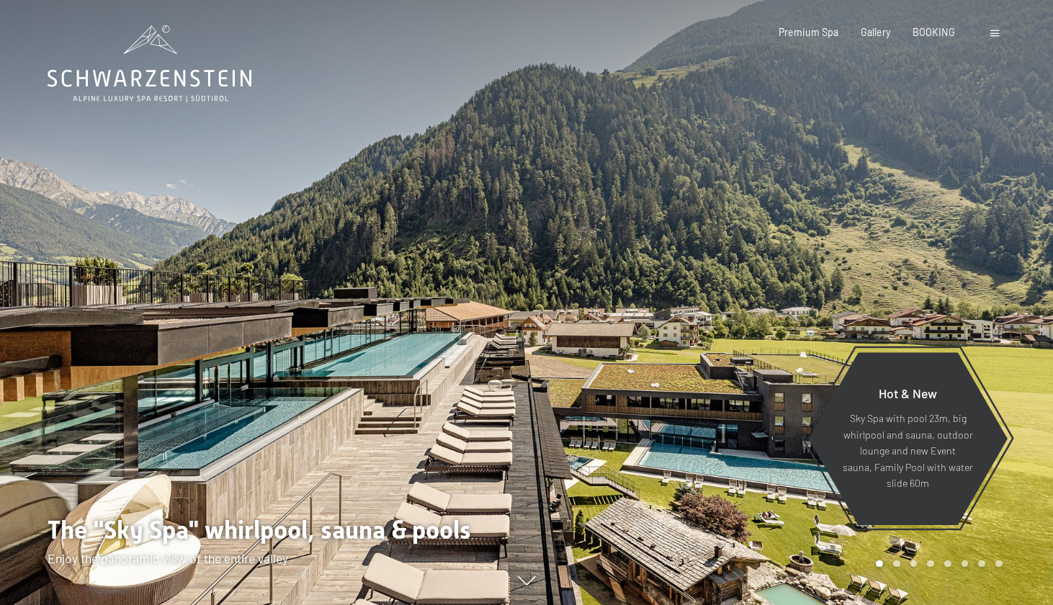 This screenshot has height=605, width=1053. I want to click on div: Carousel Pagination, so click(936, 564).